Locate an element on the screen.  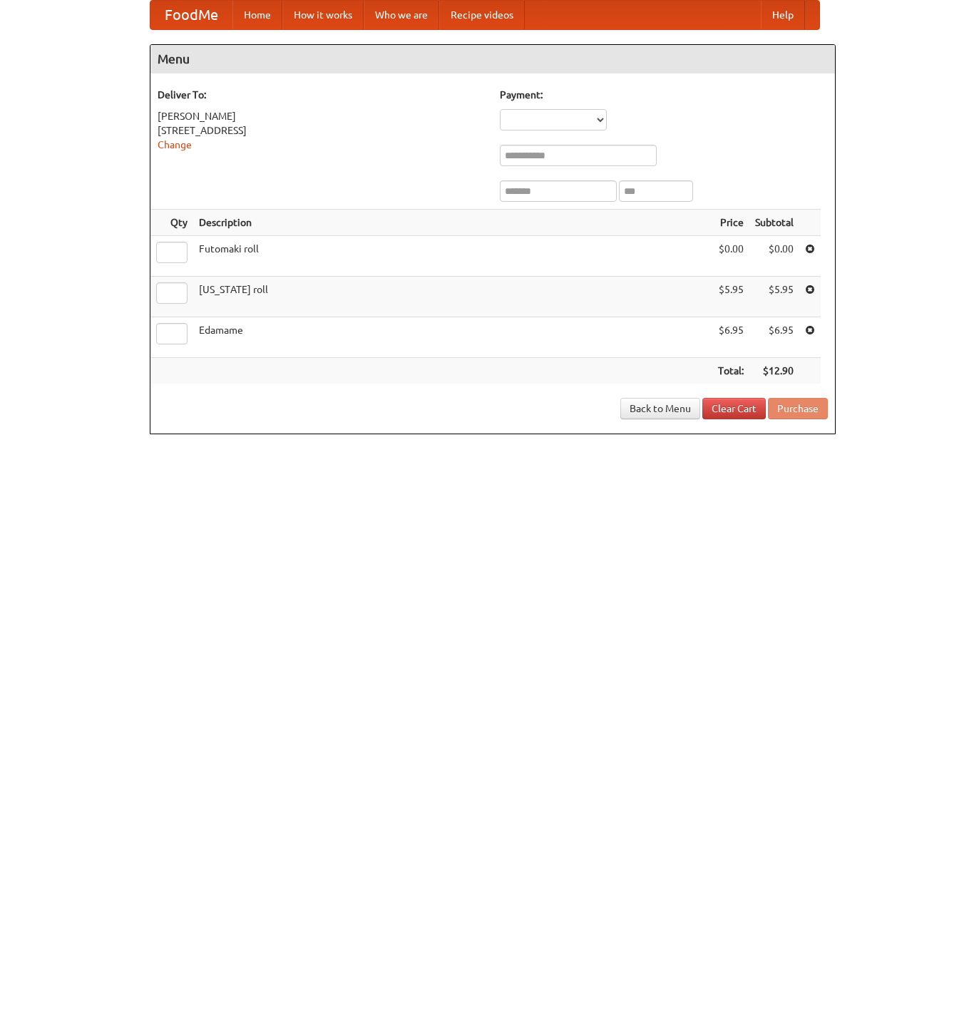
a: Back to Menu is located at coordinates (660, 409).